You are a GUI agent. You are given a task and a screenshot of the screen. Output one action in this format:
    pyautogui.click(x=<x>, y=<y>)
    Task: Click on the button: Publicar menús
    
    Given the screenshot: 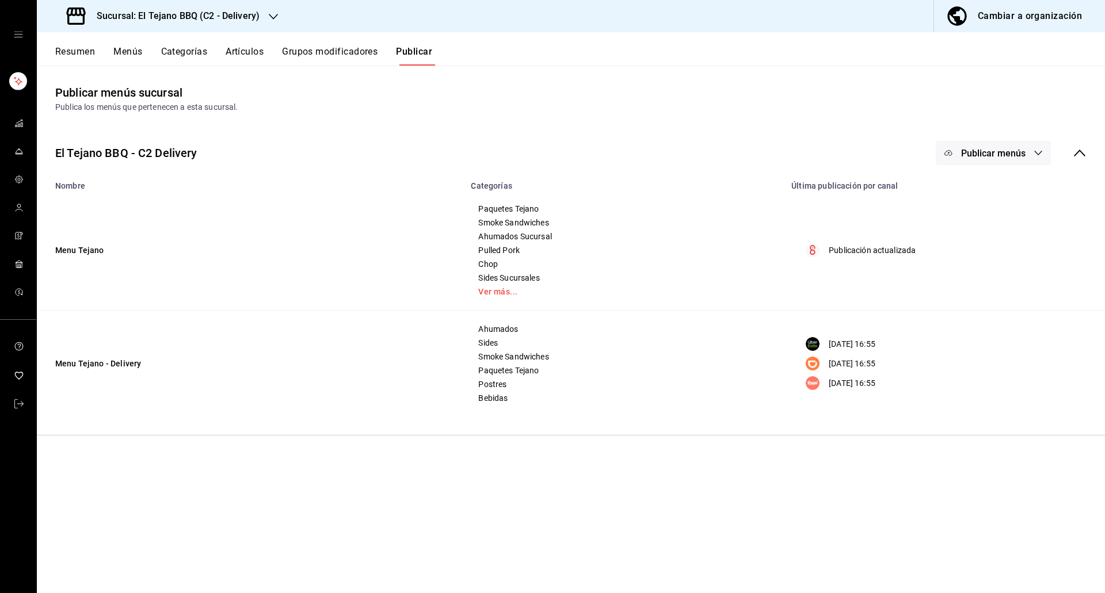 What is the action you would take?
    pyautogui.click(x=993, y=153)
    